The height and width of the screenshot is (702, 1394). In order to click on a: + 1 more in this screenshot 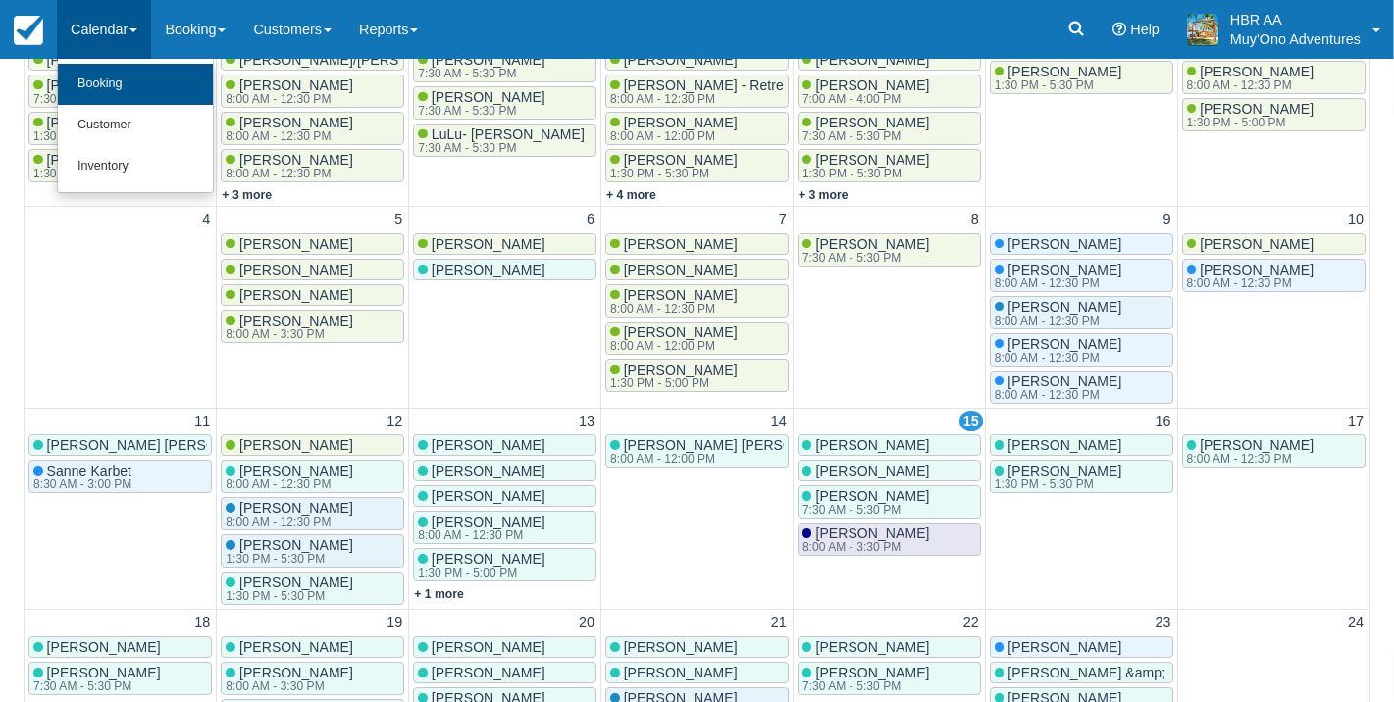, I will do `click(438, 594)`.